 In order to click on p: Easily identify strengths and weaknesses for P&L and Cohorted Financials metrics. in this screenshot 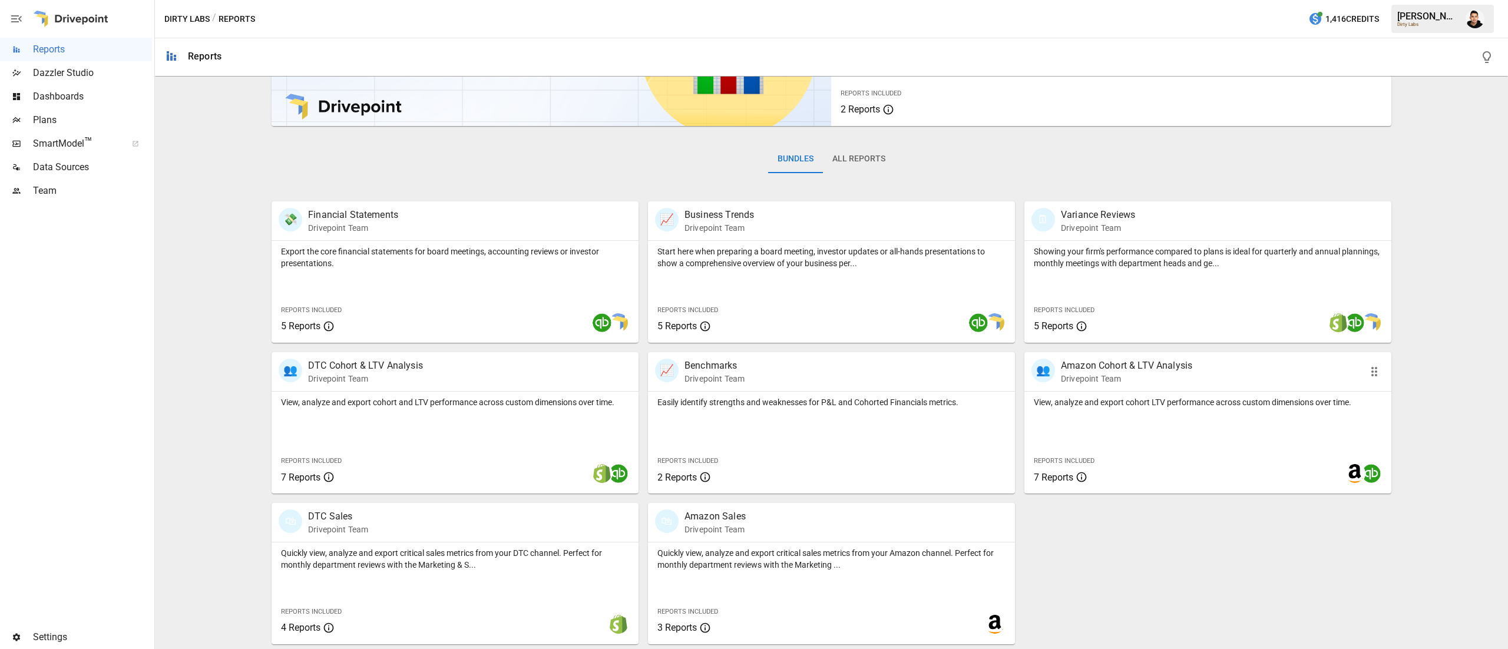, I will do `click(831, 402)`.